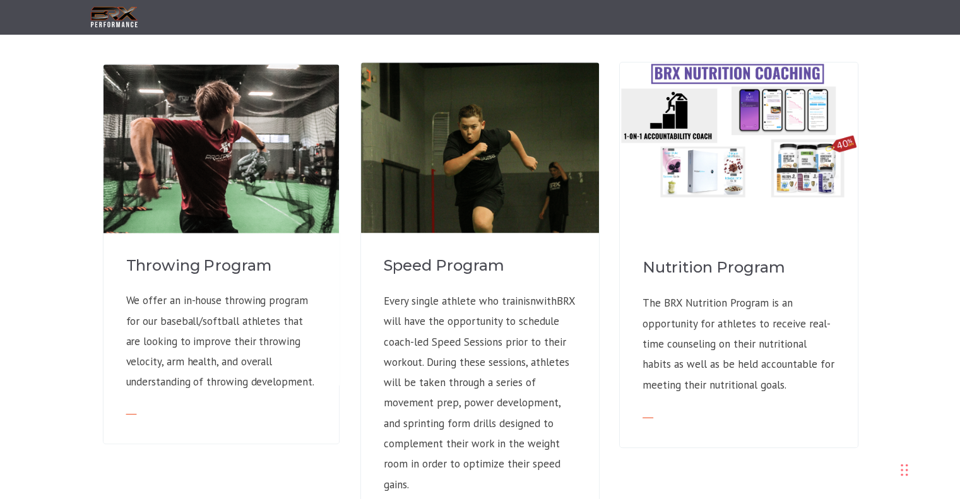 The image size is (960, 499). I want to click on img: 2-4, so click(221, 182).